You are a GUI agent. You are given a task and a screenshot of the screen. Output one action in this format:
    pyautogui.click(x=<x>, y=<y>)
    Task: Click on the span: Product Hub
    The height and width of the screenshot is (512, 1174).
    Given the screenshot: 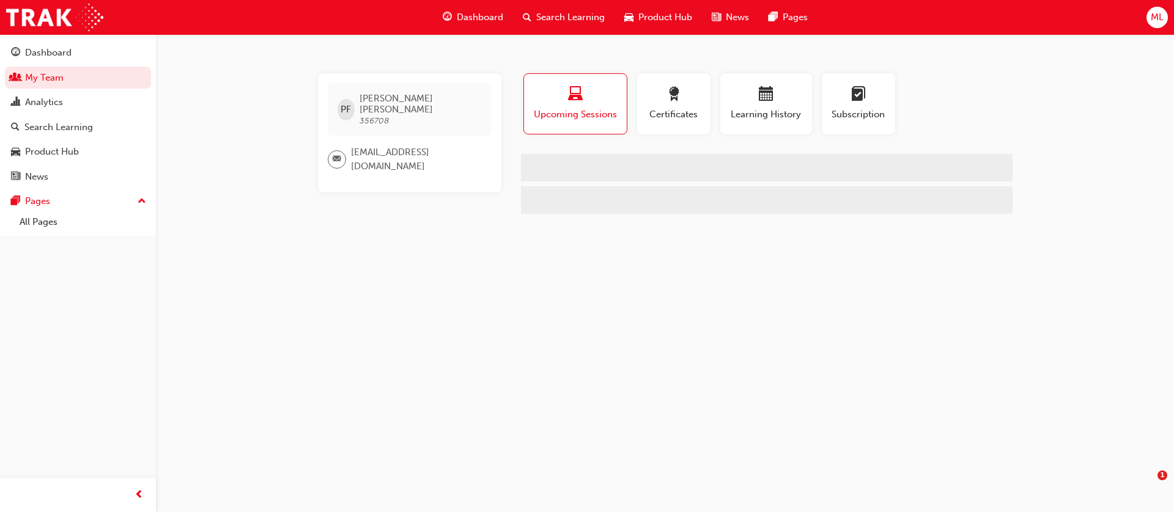 What is the action you would take?
    pyautogui.click(x=665, y=17)
    